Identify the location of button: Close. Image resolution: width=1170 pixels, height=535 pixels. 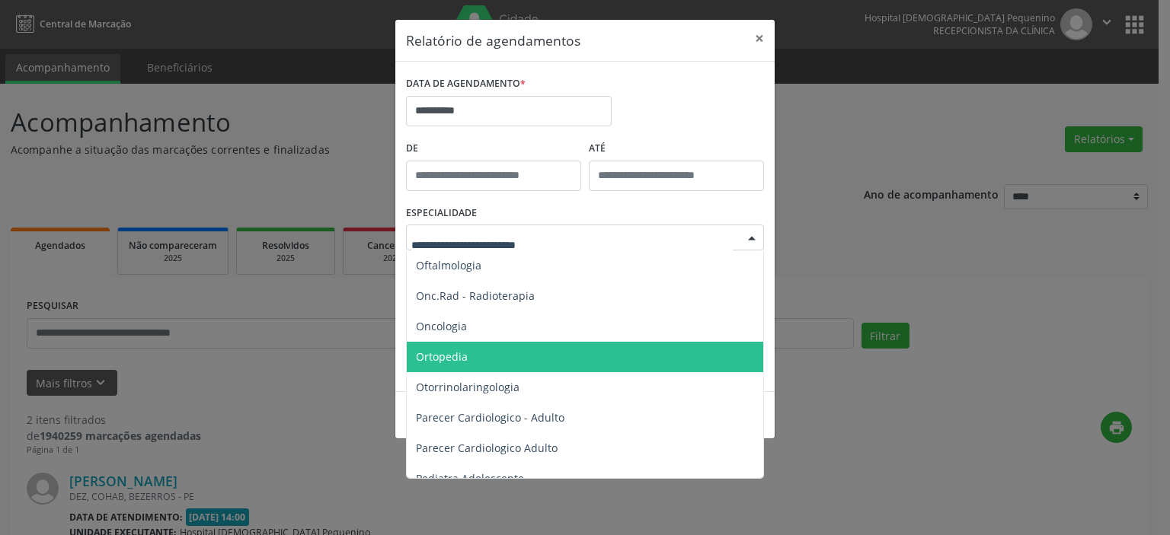
(759, 38).